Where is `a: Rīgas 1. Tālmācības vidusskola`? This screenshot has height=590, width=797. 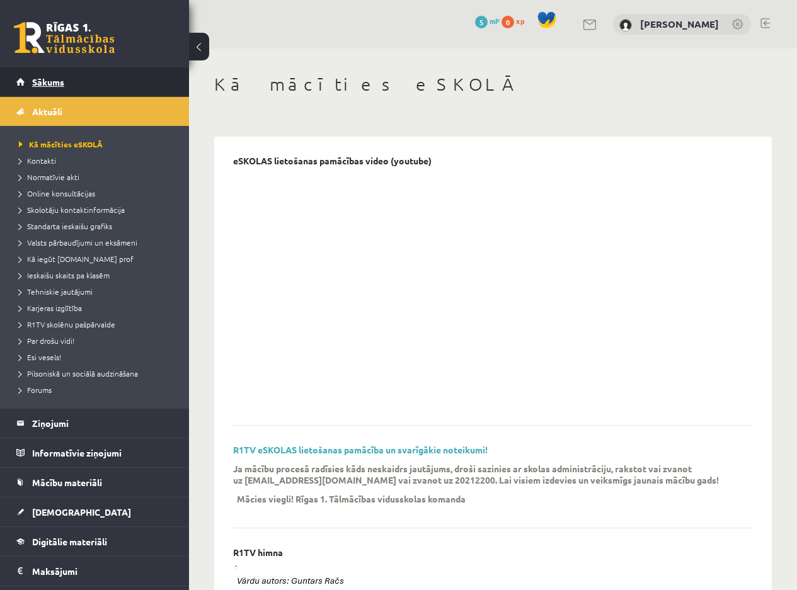 a: Rīgas 1. Tālmācības vidusskola is located at coordinates (64, 38).